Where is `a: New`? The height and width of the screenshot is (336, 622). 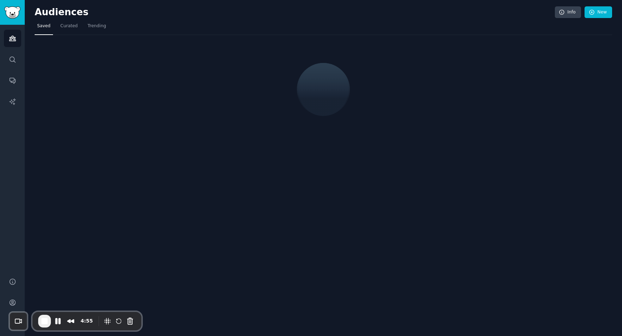 a: New is located at coordinates (598, 12).